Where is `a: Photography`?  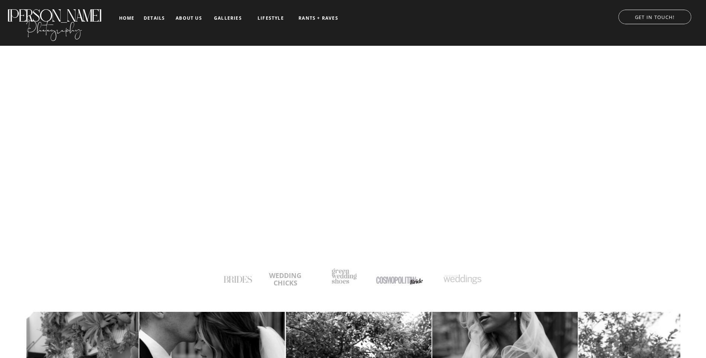 a: Photography is located at coordinates (54, 27).